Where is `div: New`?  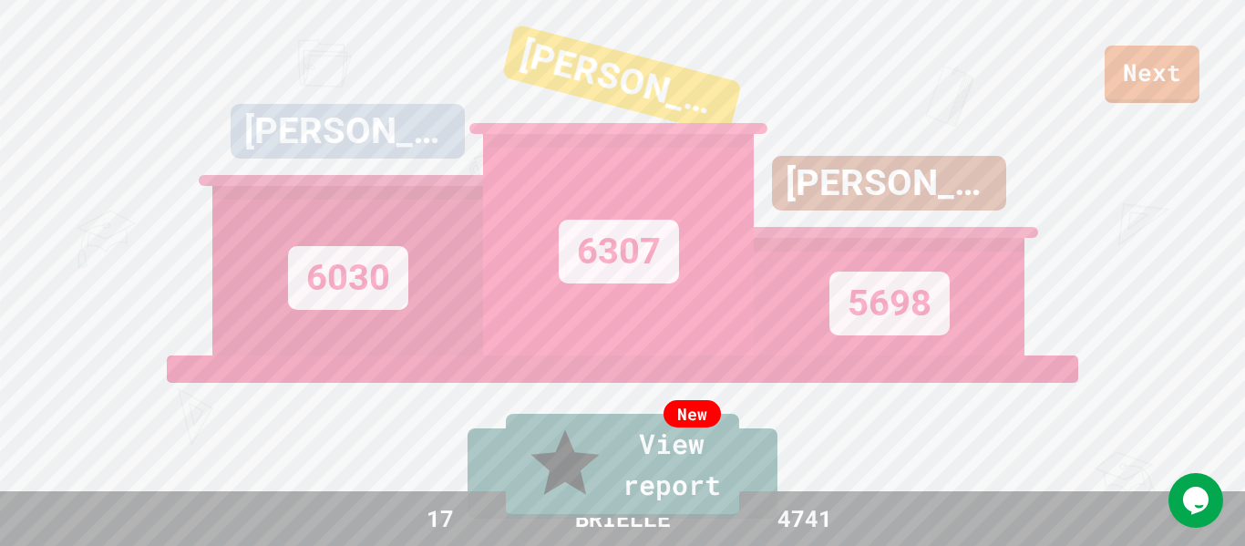
div: New is located at coordinates (692, 414).